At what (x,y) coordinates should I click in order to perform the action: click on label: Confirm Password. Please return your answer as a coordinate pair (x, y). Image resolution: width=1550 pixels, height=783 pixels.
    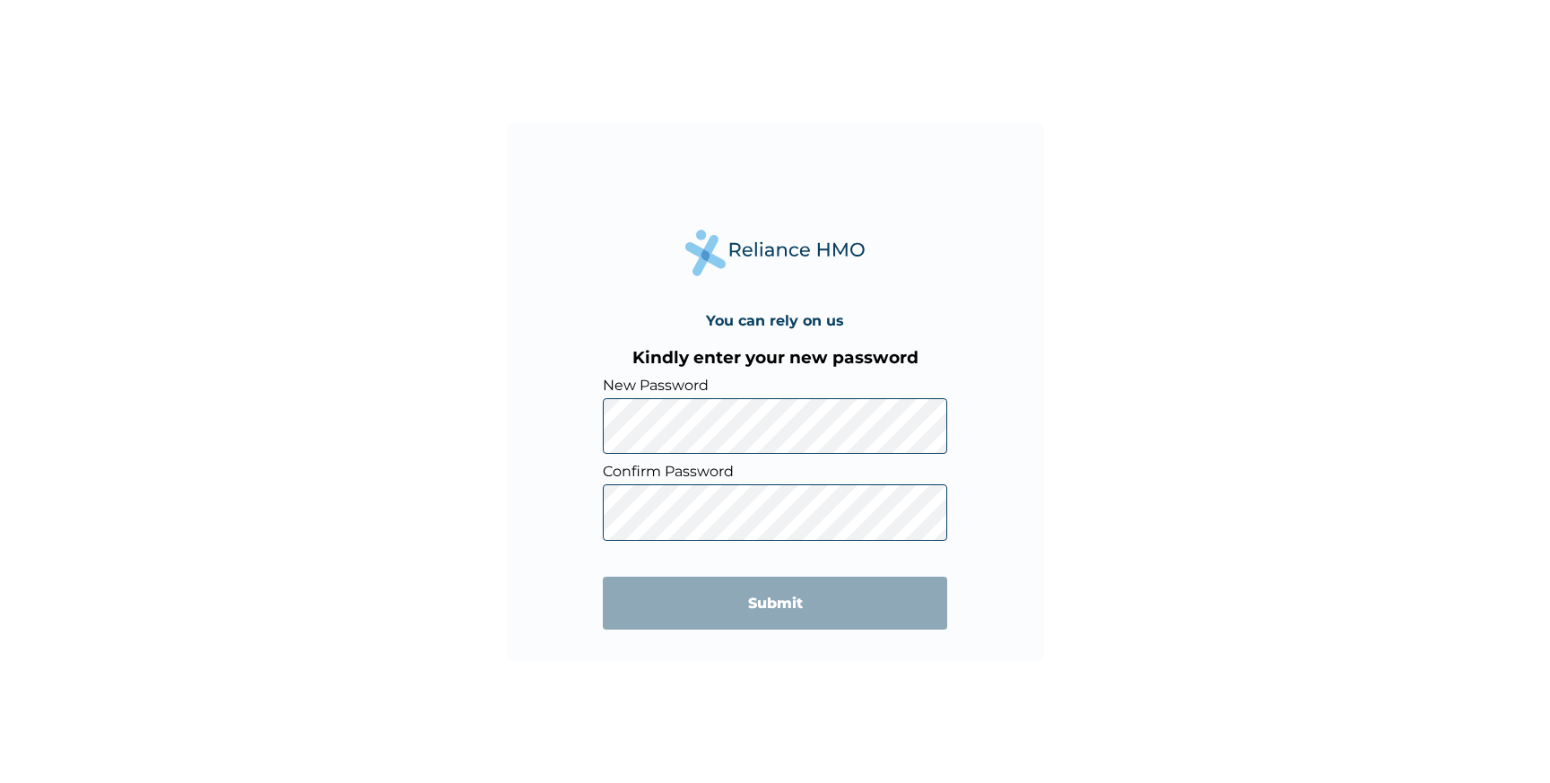
    Looking at the image, I should click on (775, 471).